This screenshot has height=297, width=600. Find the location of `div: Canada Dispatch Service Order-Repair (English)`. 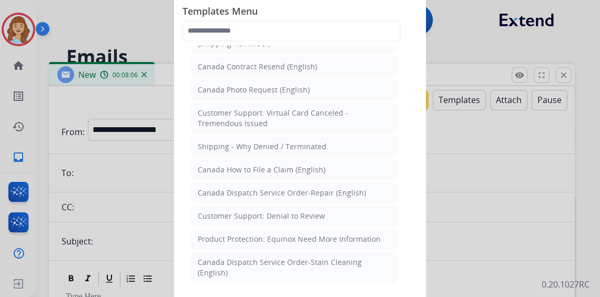

div: Canada Dispatch Service Order-Repair (English) is located at coordinates (282, 193).